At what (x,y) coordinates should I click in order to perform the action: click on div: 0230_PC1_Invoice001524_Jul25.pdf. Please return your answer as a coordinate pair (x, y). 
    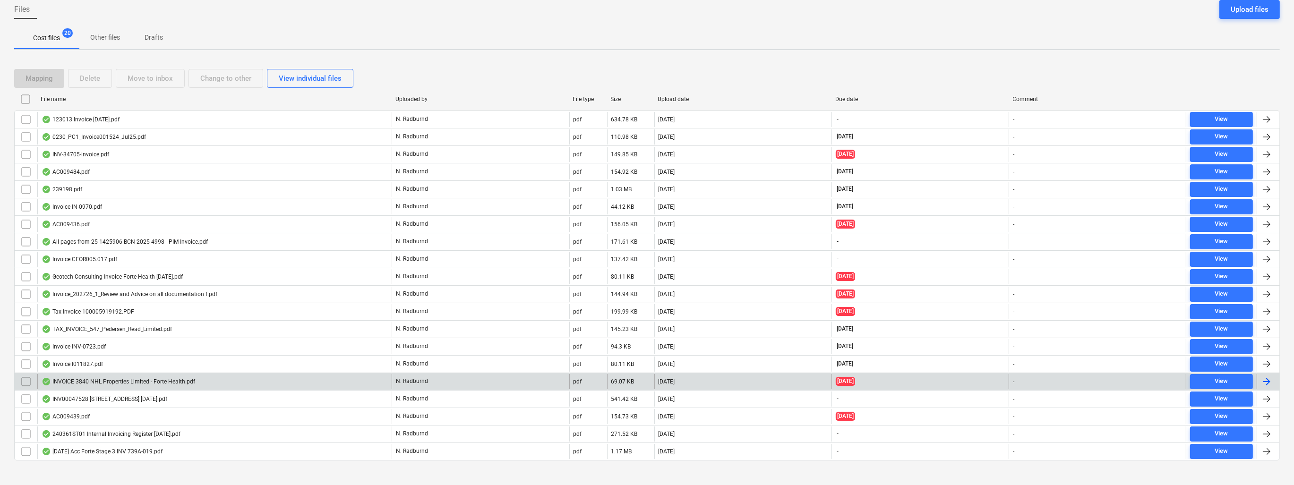
    Looking at the image, I should click on (94, 137).